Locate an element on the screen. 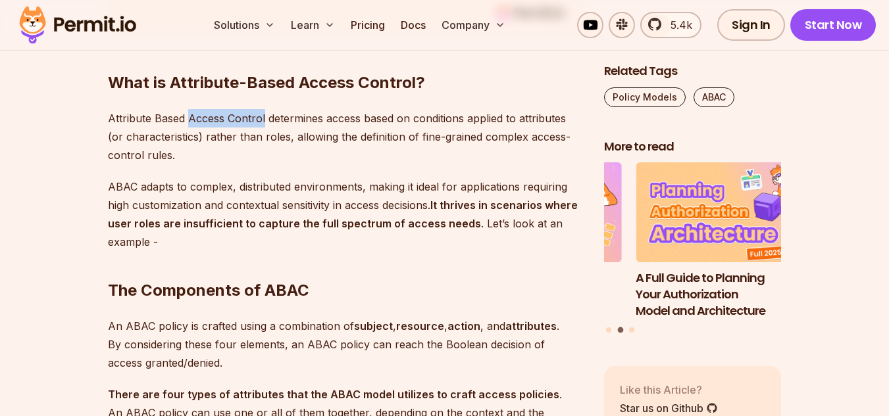  strong: resource is located at coordinates (420, 326).